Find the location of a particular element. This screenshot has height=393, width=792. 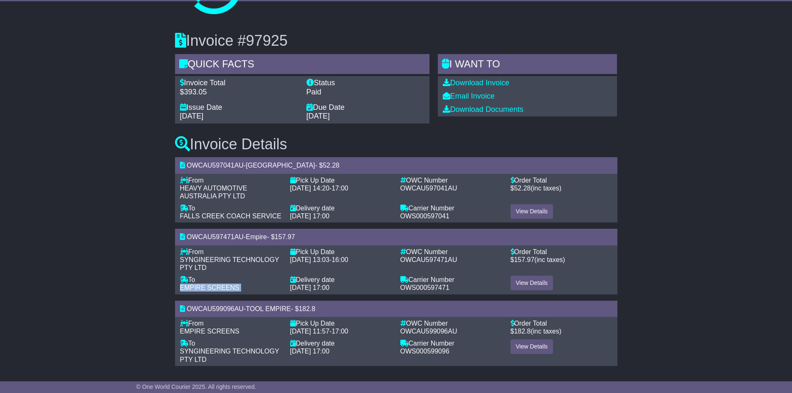

div: Invoice Total is located at coordinates (239, 83).